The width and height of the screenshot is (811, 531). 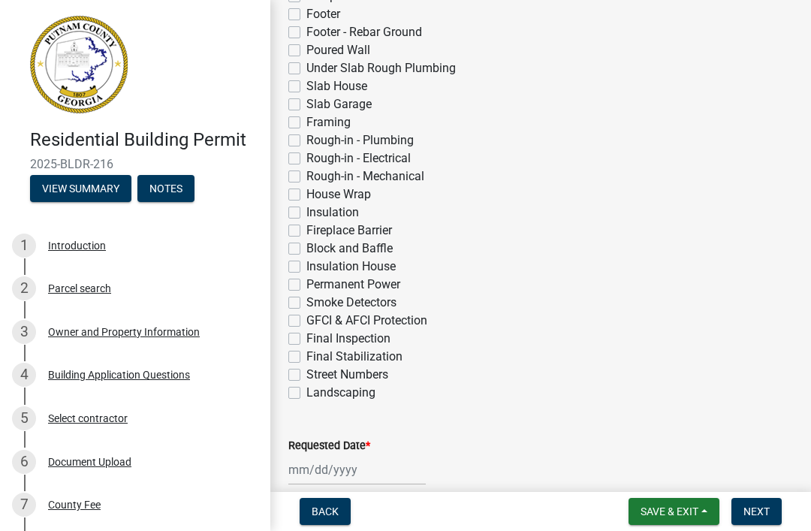 What do you see at coordinates (349, 230) in the screenshot?
I see `label: Fireplace Barrier` at bounding box center [349, 230].